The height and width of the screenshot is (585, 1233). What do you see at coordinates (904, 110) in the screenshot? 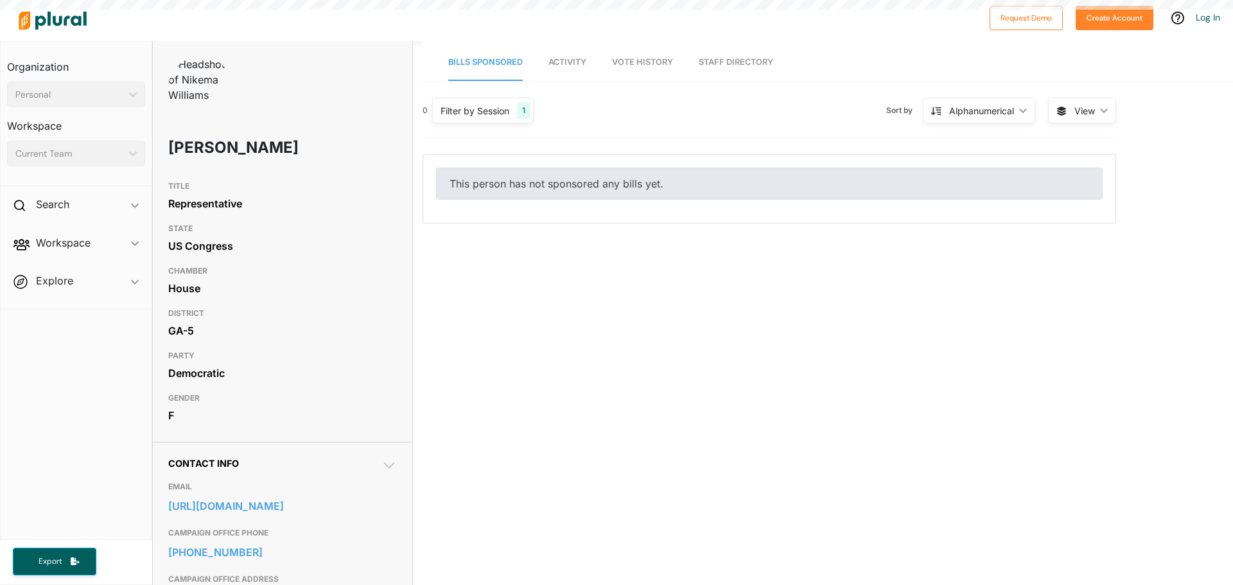
I see `span: Sort by` at bounding box center [904, 110].